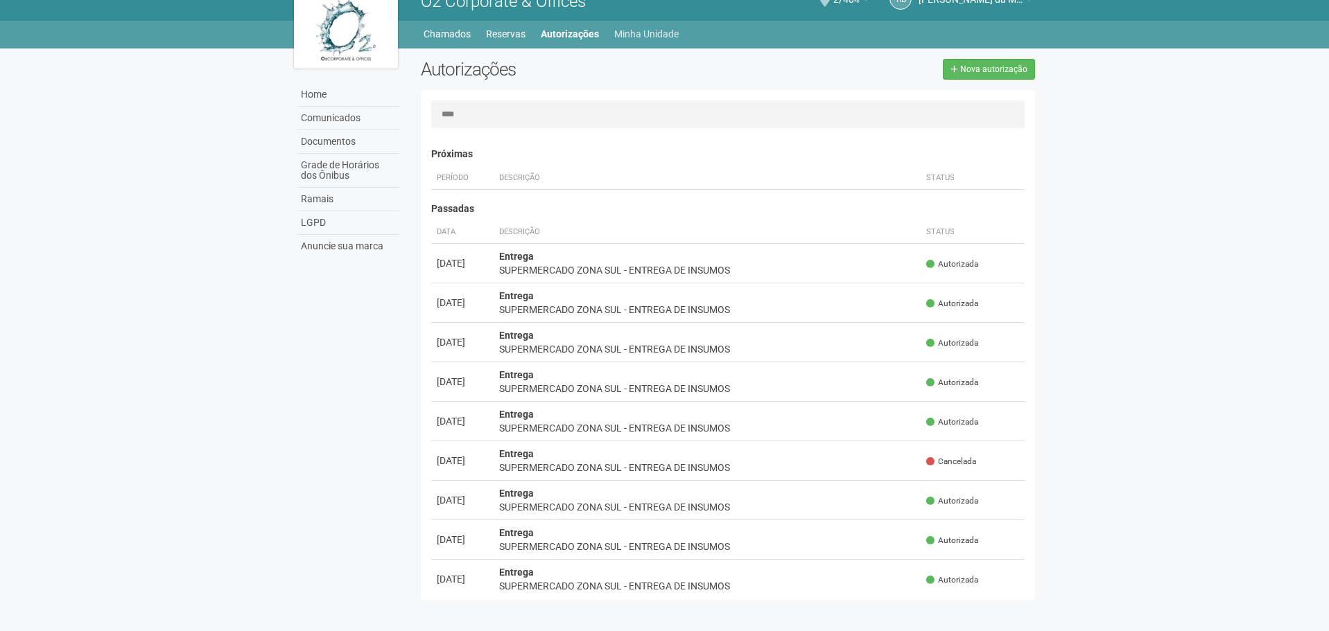  I want to click on h4: Próximas, so click(728, 154).